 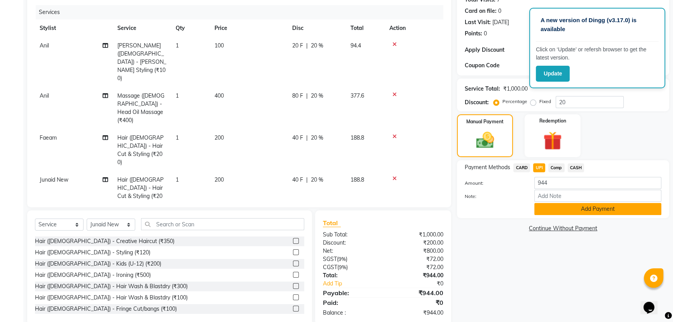 What do you see at coordinates (142, 28) in the screenshot?
I see `th: Service` at bounding box center [142, 28].